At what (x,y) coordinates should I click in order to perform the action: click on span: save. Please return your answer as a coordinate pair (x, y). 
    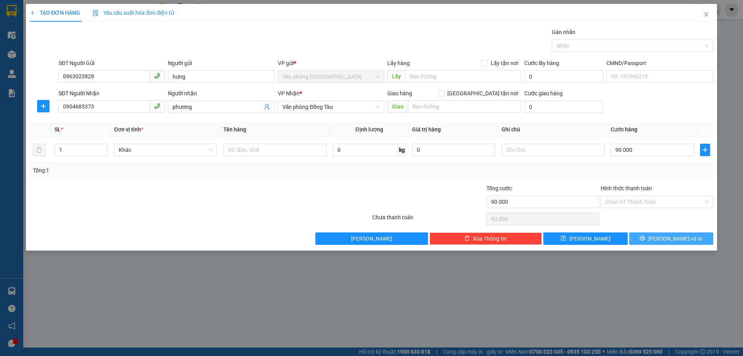
    Looking at the image, I should click on (563, 238).